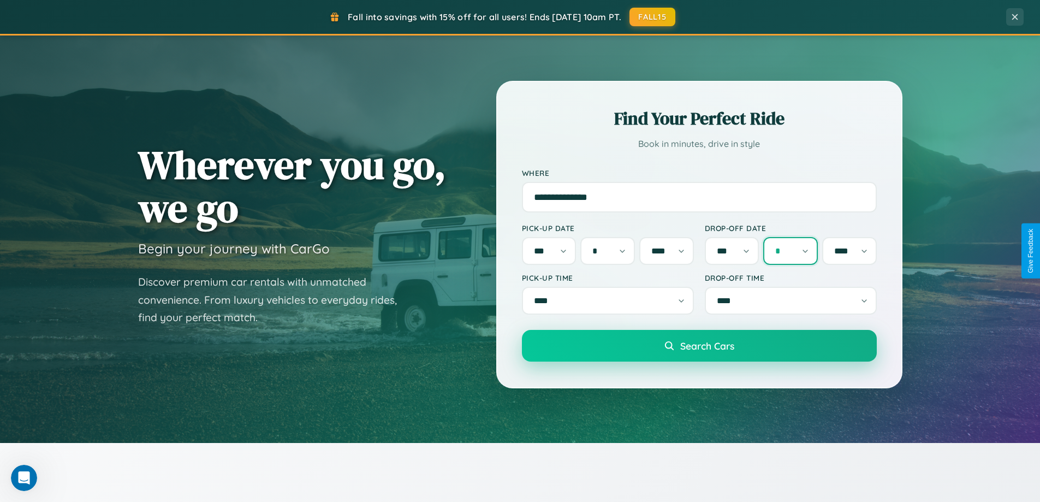 The image size is (1040, 502). What do you see at coordinates (707, 346) in the screenshot?
I see `span: Search Cars` at bounding box center [707, 346].